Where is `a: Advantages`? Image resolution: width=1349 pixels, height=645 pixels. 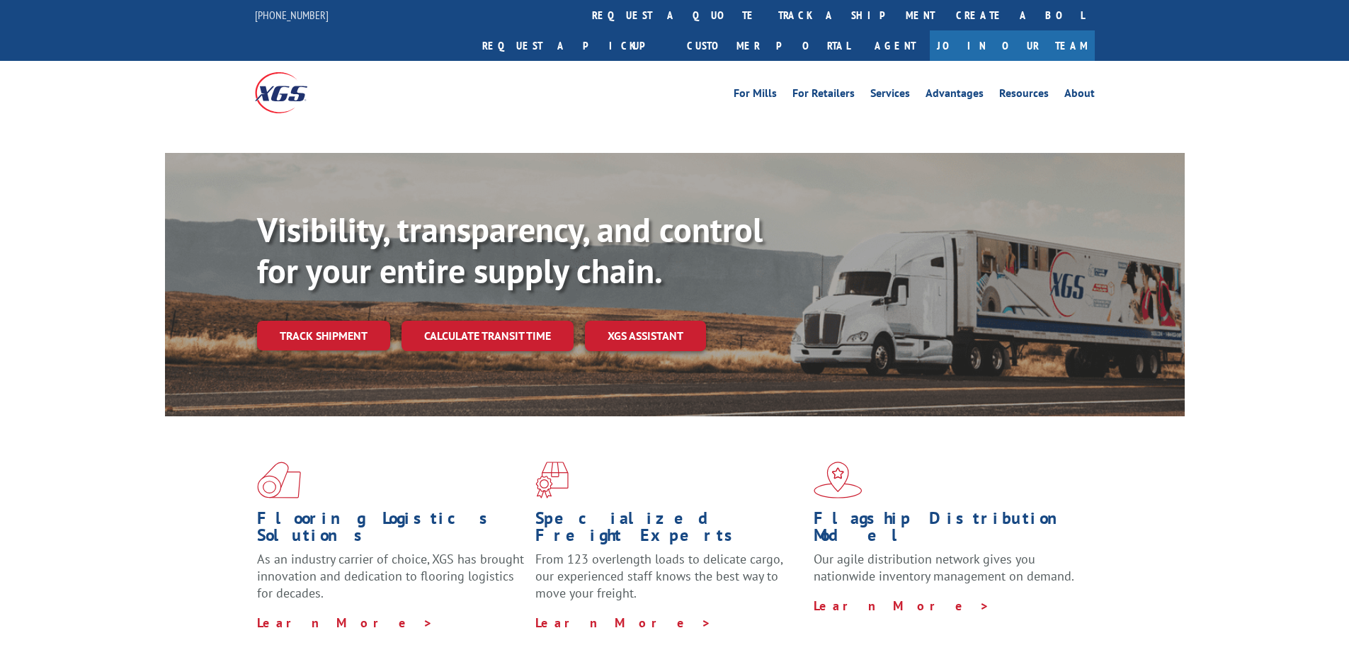
a: Advantages is located at coordinates (954, 96).